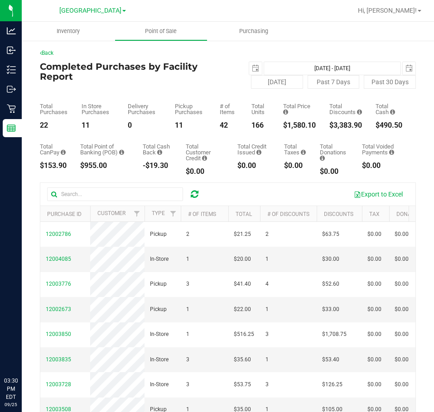 This screenshot has width=434, height=412. What do you see at coordinates (188, 234) in the screenshot?
I see `span: 2` at bounding box center [188, 234].